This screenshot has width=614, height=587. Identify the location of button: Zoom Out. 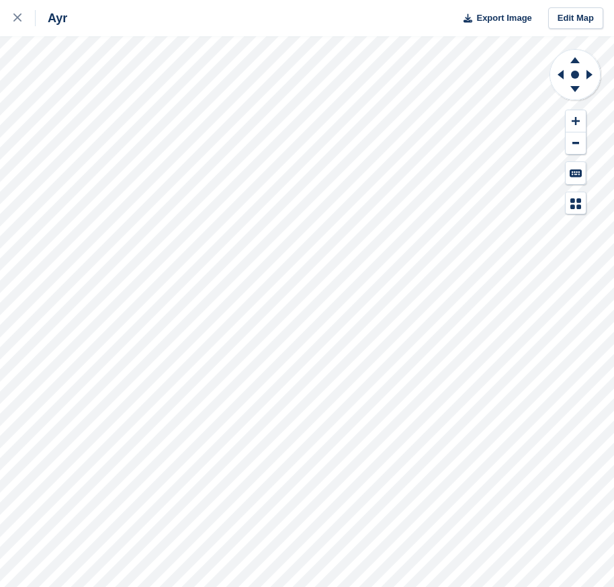
(576, 143).